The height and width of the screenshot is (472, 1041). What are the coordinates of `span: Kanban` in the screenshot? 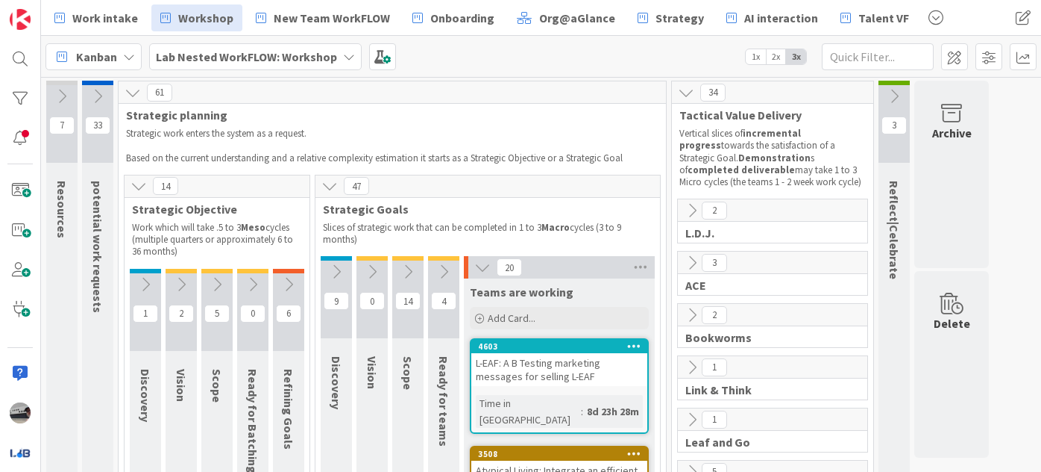 It's located at (96, 57).